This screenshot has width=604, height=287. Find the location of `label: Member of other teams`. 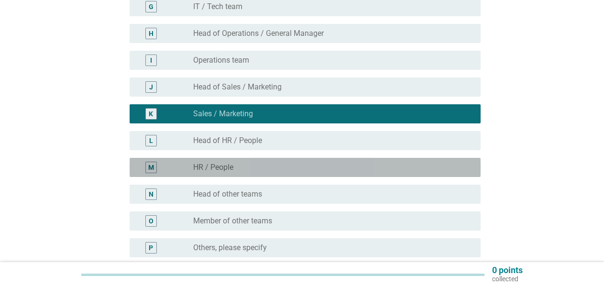

label: Member of other teams is located at coordinates (233, 221).